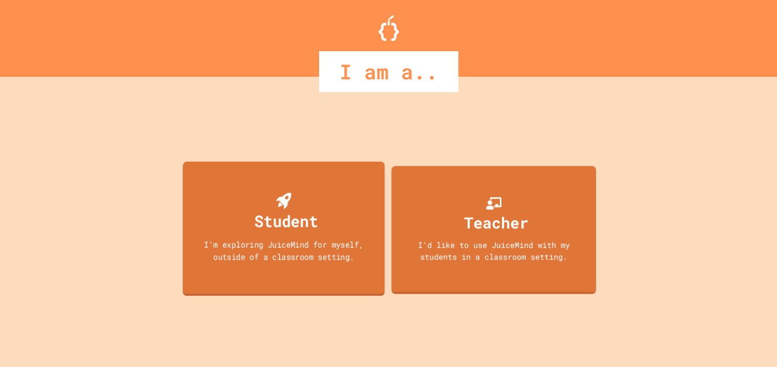 Image resolution: width=777 pixels, height=367 pixels. I want to click on div: Student, so click(286, 221).